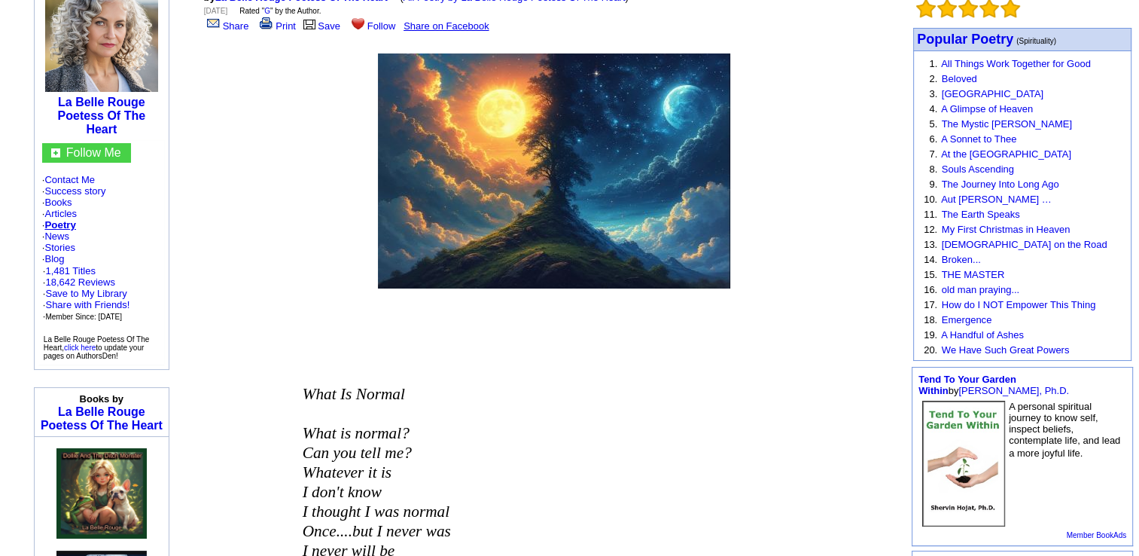  Describe the element at coordinates (931, 244) in the screenshot. I see `font: 13.` at that location.